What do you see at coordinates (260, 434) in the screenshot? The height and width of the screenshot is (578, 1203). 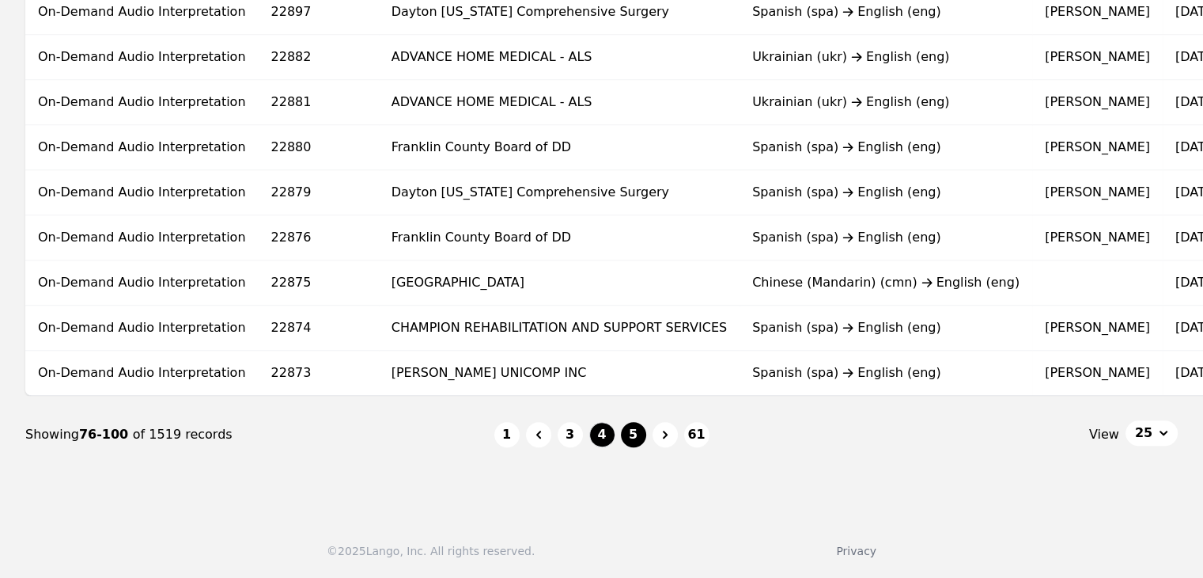 I see `div: Showing of 1519 records` at bounding box center [260, 434].